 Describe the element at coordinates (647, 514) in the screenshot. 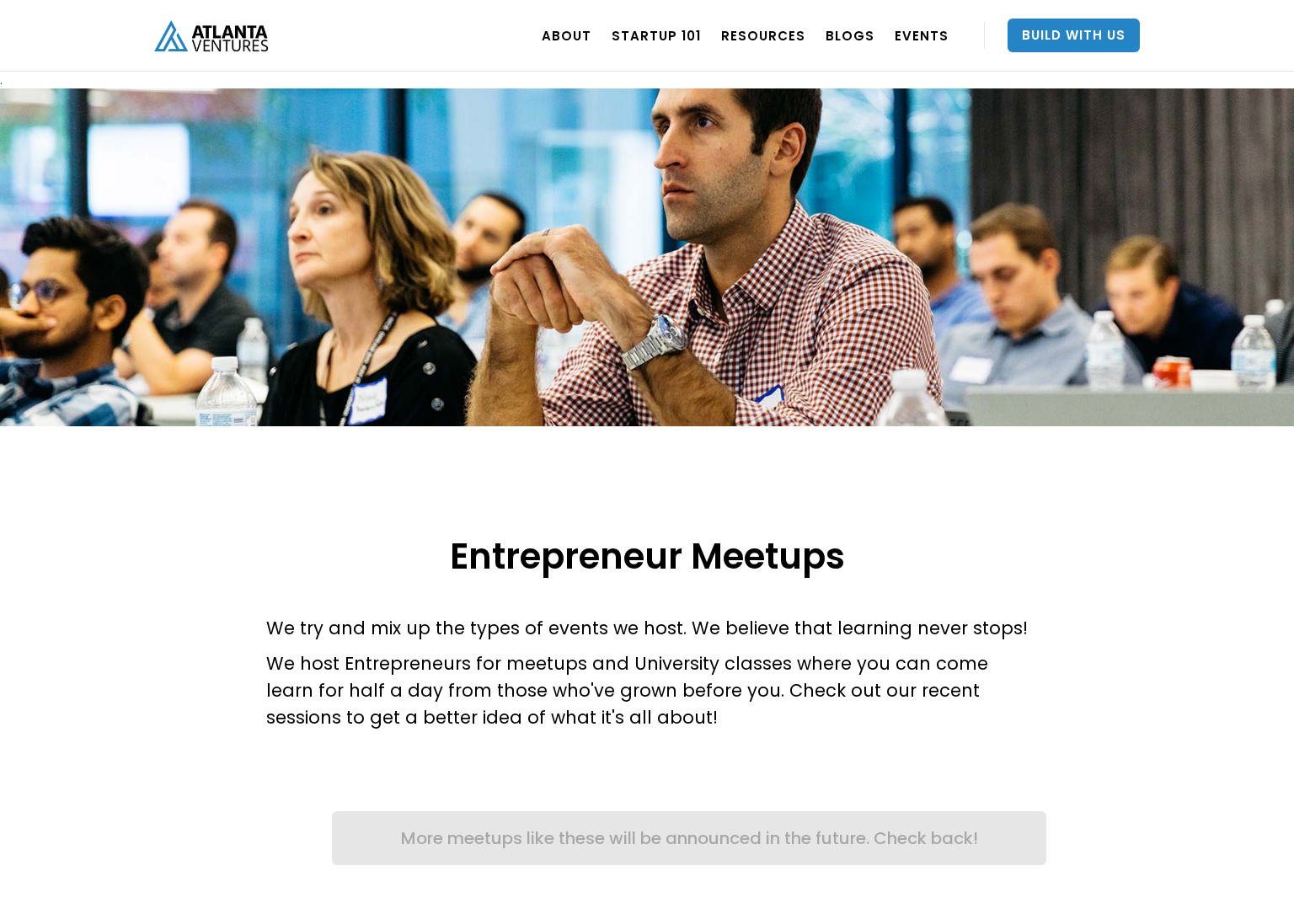

I see `h1: Entrepreneur Meetups` at that location.